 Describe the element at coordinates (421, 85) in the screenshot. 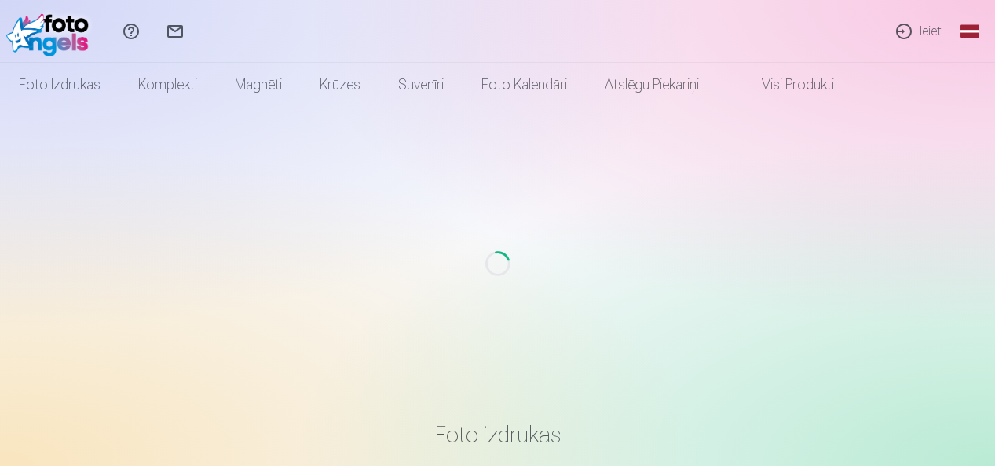

I see `a: Suvenīri` at that location.